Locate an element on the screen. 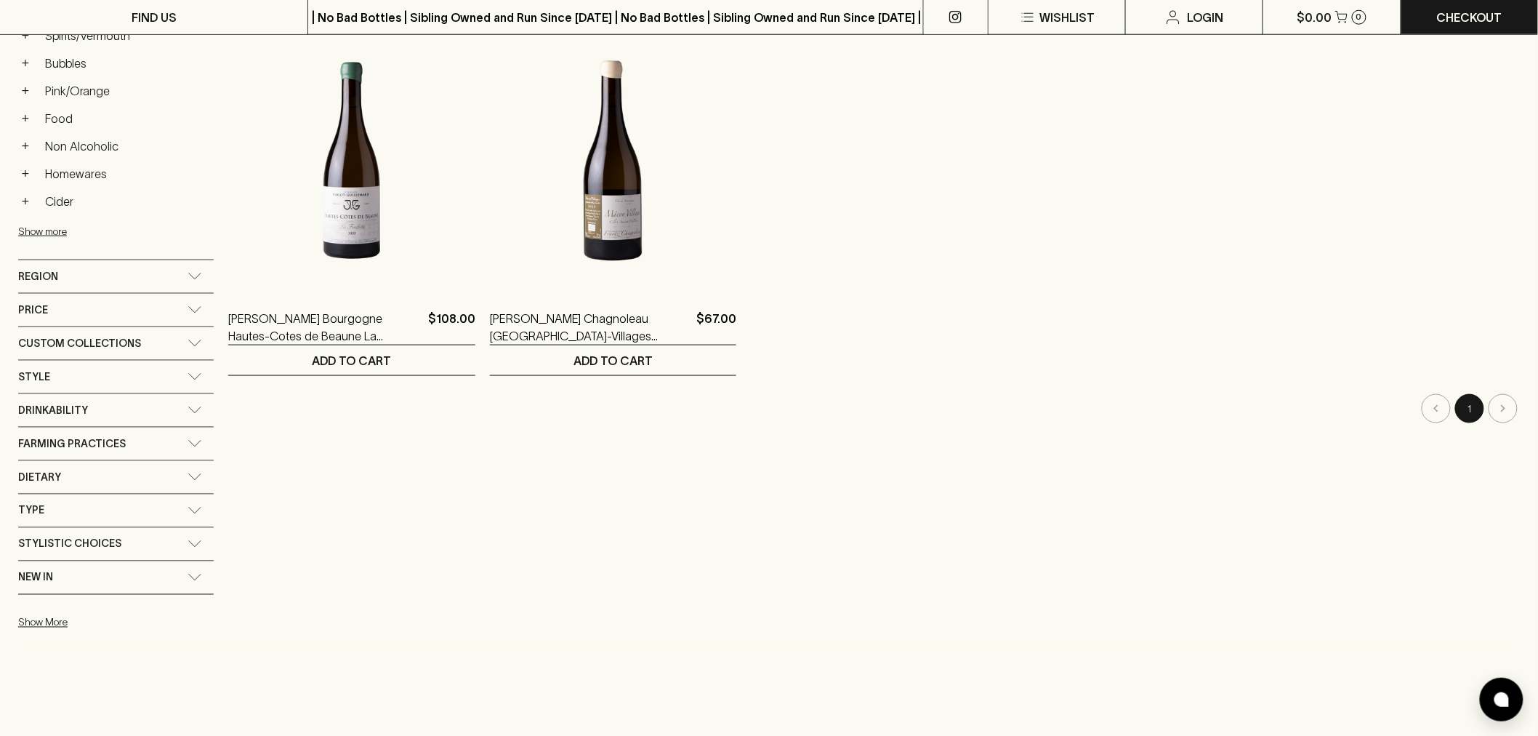  p: Checkout is located at coordinates (1470, 17).